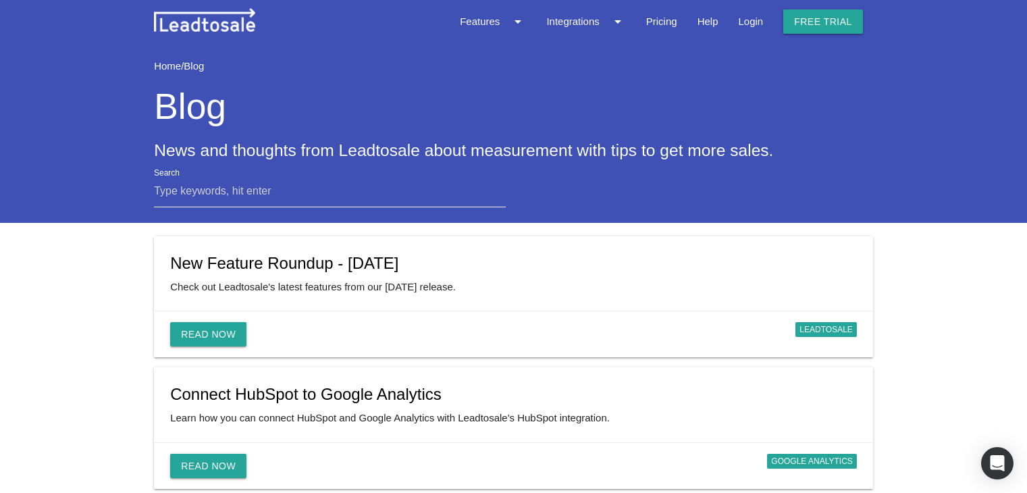 Image resolution: width=1027 pixels, height=493 pixels. I want to click on a: Blog, so click(194, 65).